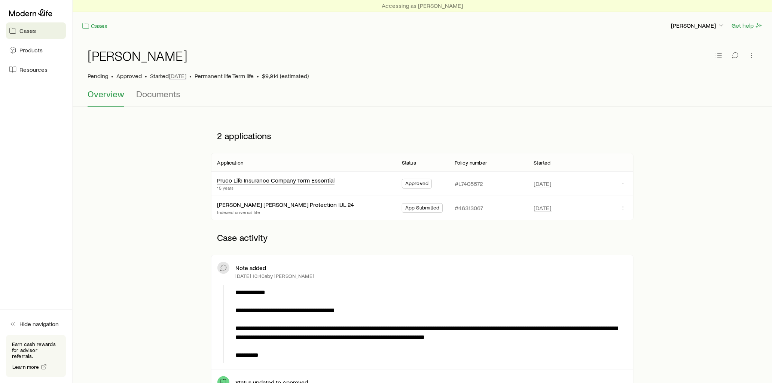 Image resolution: width=772 pixels, height=383 pixels. What do you see at coordinates (422, 136) in the screenshot?
I see `p: 2 applications` at bounding box center [422, 136].